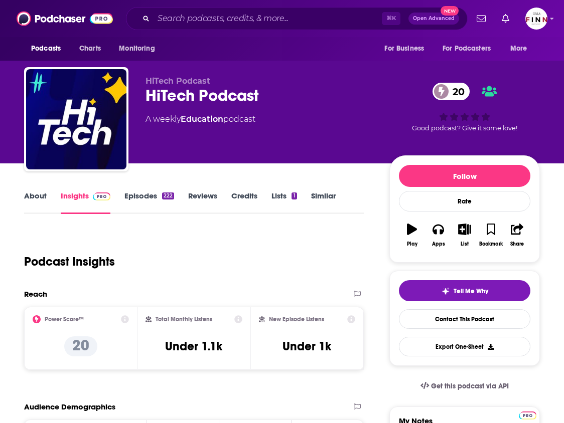 This screenshot has height=423, width=564. What do you see at coordinates (464, 291) in the screenshot?
I see `button: tell me why sparkleTell Me Why` at bounding box center [464, 291].